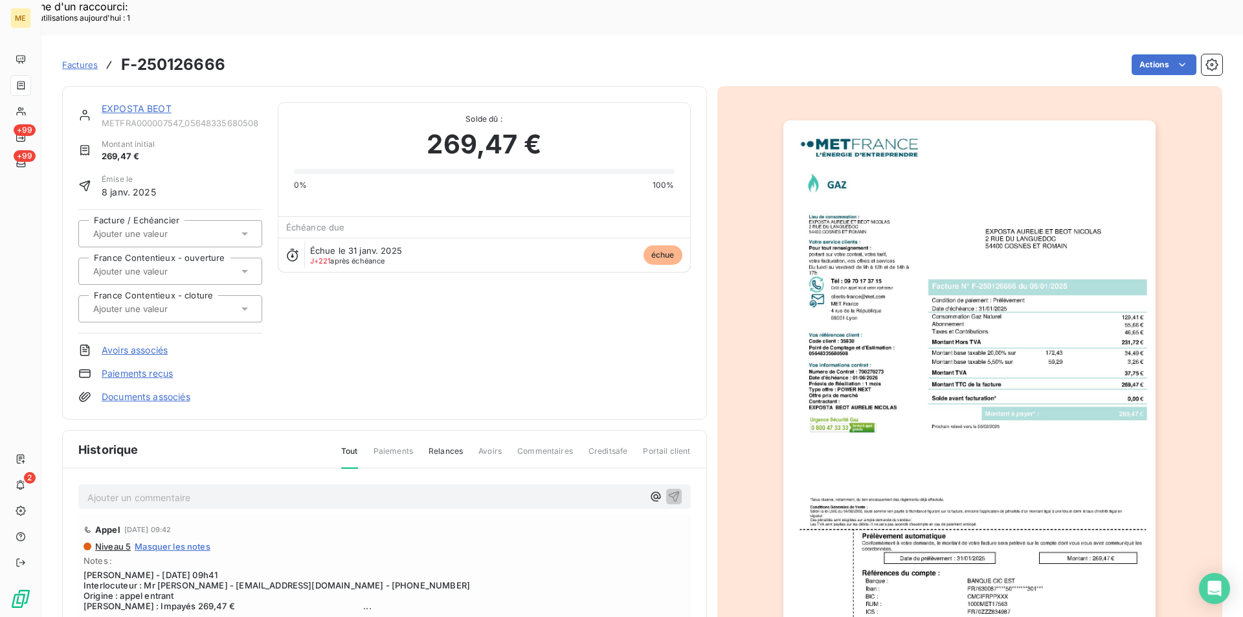 This screenshot has width=1243, height=617. I want to click on span: Appel, so click(107, 529).